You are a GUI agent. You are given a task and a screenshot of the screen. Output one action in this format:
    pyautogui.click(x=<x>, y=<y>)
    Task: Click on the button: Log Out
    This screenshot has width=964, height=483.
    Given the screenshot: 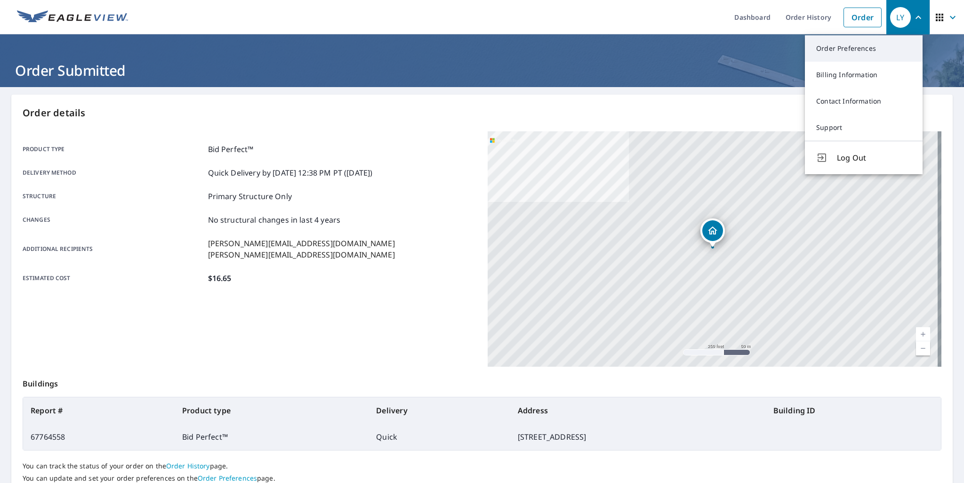 What is the action you would take?
    pyautogui.click(x=864, y=157)
    